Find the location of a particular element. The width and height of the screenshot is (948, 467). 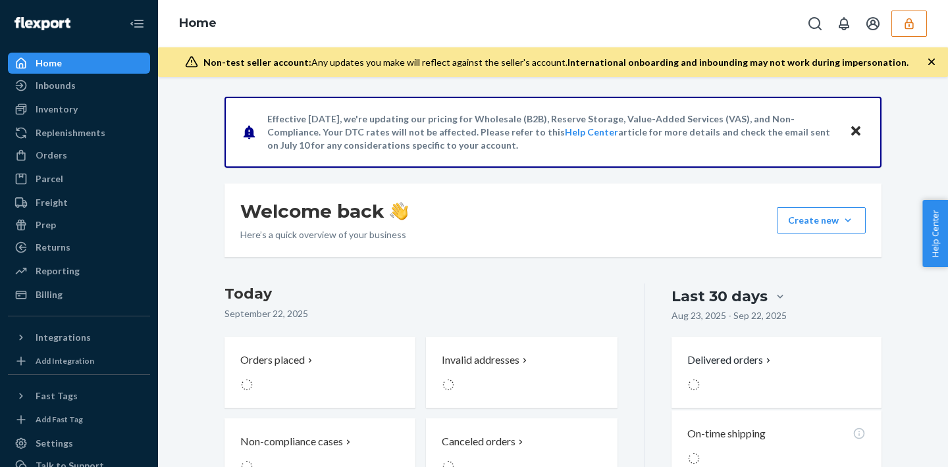

div: Inventory is located at coordinates (57, 109).